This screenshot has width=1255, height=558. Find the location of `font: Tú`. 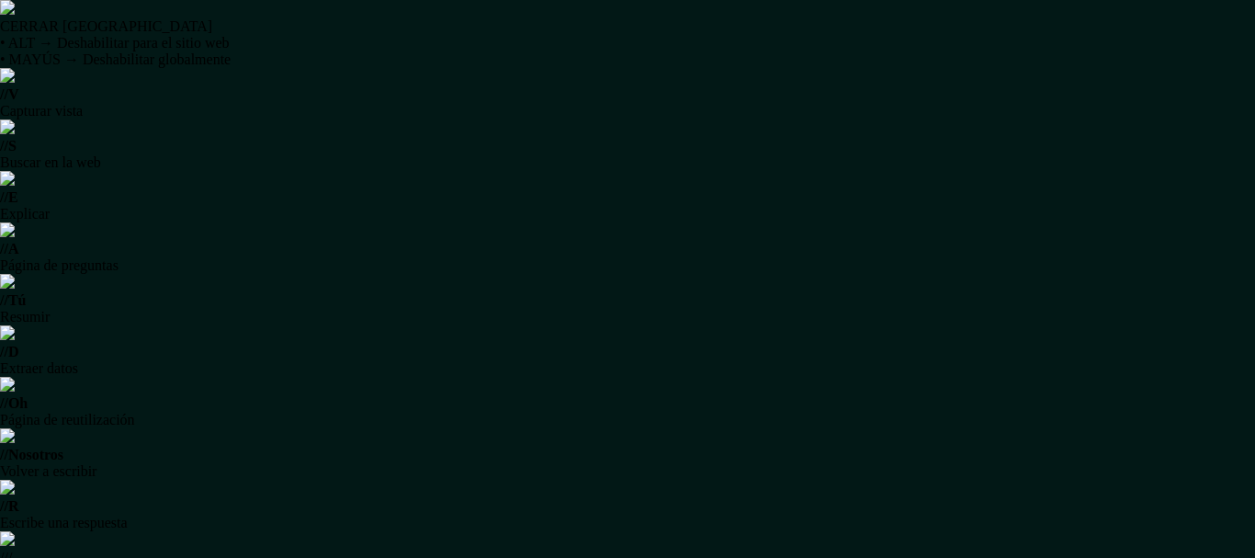

font: Tú is located at coordinates (17, 300).